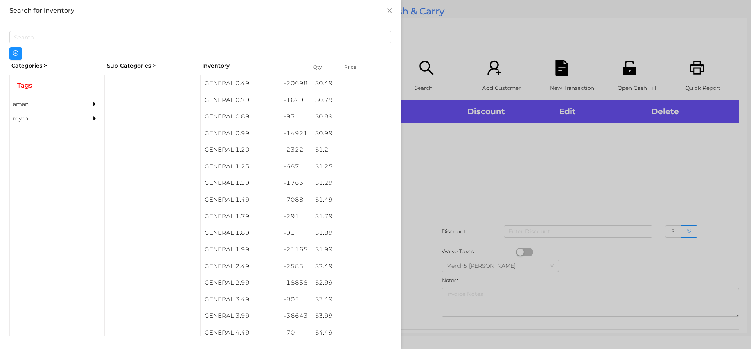 This screenshot has width=751, height=349. Describe the element at coordinates (351, 333) in the screenshot. I see `div: $ 4.49` at that location.